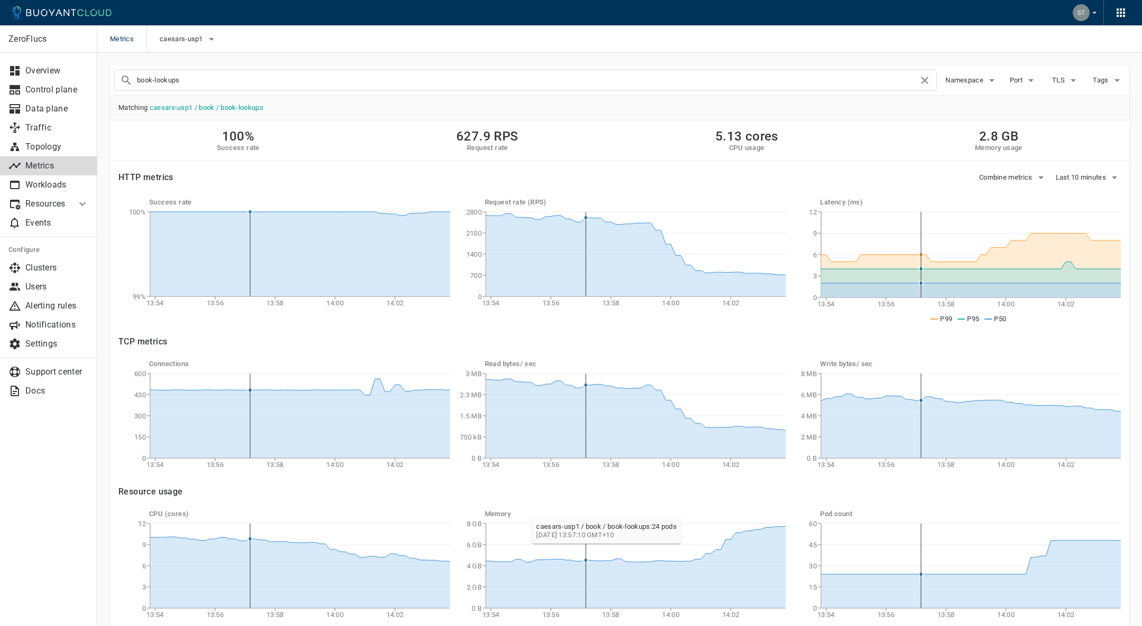  Describe the element at coordinates (1066, 80) in the screenshot. I see `button: TLS` at that location.